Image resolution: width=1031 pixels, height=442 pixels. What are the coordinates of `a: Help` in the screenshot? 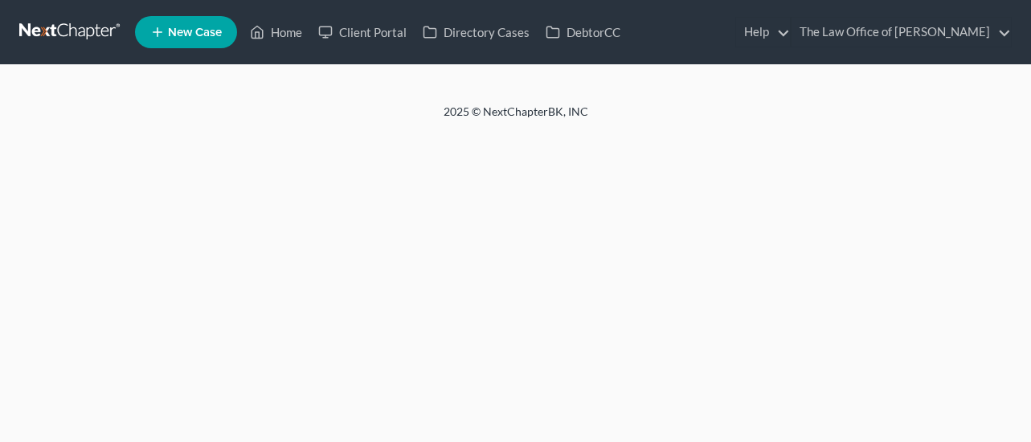 It's located at (762, 32).